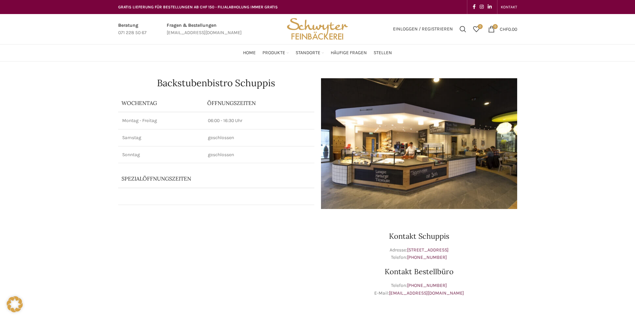  I want to click on a: Suchen, so click(463, 29).